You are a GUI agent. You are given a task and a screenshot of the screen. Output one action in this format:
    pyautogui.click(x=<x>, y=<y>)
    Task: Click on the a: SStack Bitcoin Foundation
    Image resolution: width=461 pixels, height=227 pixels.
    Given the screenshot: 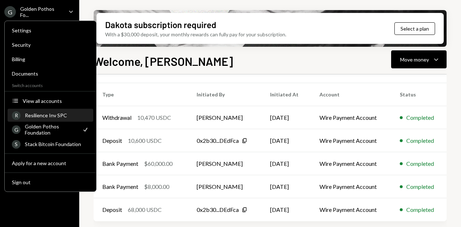 What is the action you would take?
    pyautogui.click(x=50, y=144)
    